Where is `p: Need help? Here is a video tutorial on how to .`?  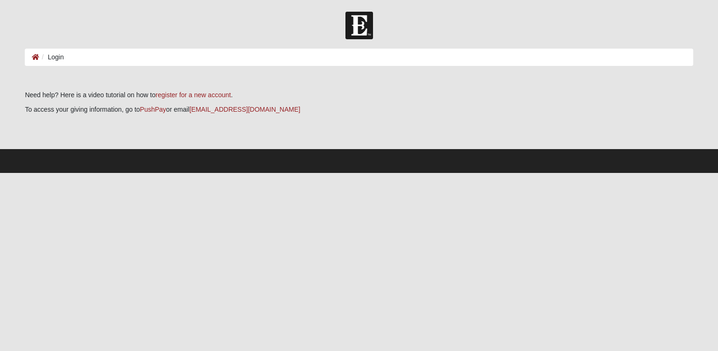 p: Need help? Here is a video tutorial on how to . is located at coordinates (359, 95).